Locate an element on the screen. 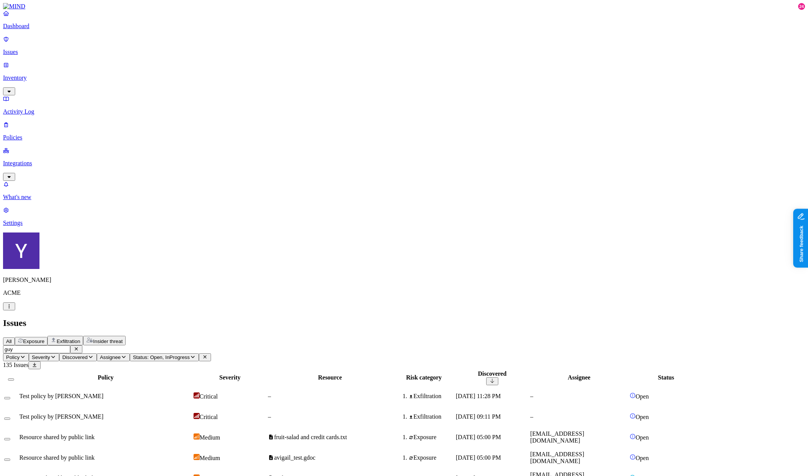 The width and height of the screenshot is (808, 476). img: MIND is located at coordinates (14, 6).